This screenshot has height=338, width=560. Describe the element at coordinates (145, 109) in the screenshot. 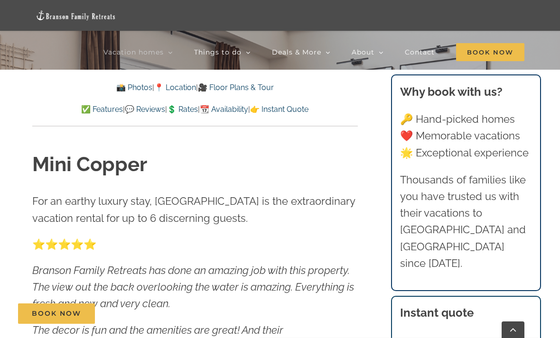

I see `a: 💬 Reviews` at that location.